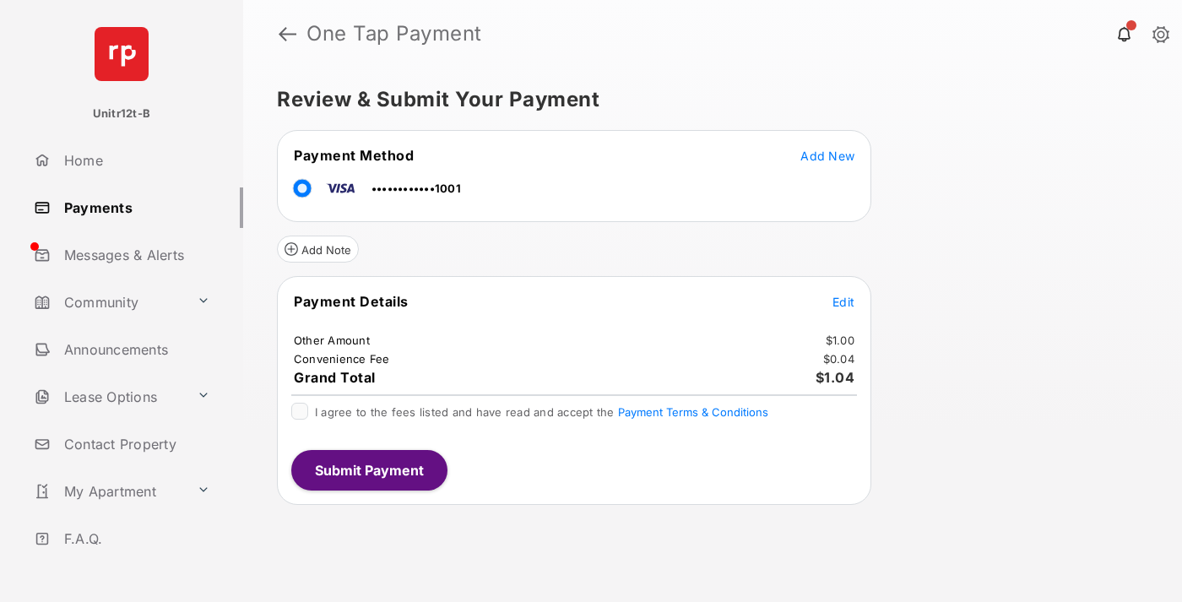  Describe the element at coordinates (394, 34) in the screenshot. I see `strong: One Tap Payment` at that location.